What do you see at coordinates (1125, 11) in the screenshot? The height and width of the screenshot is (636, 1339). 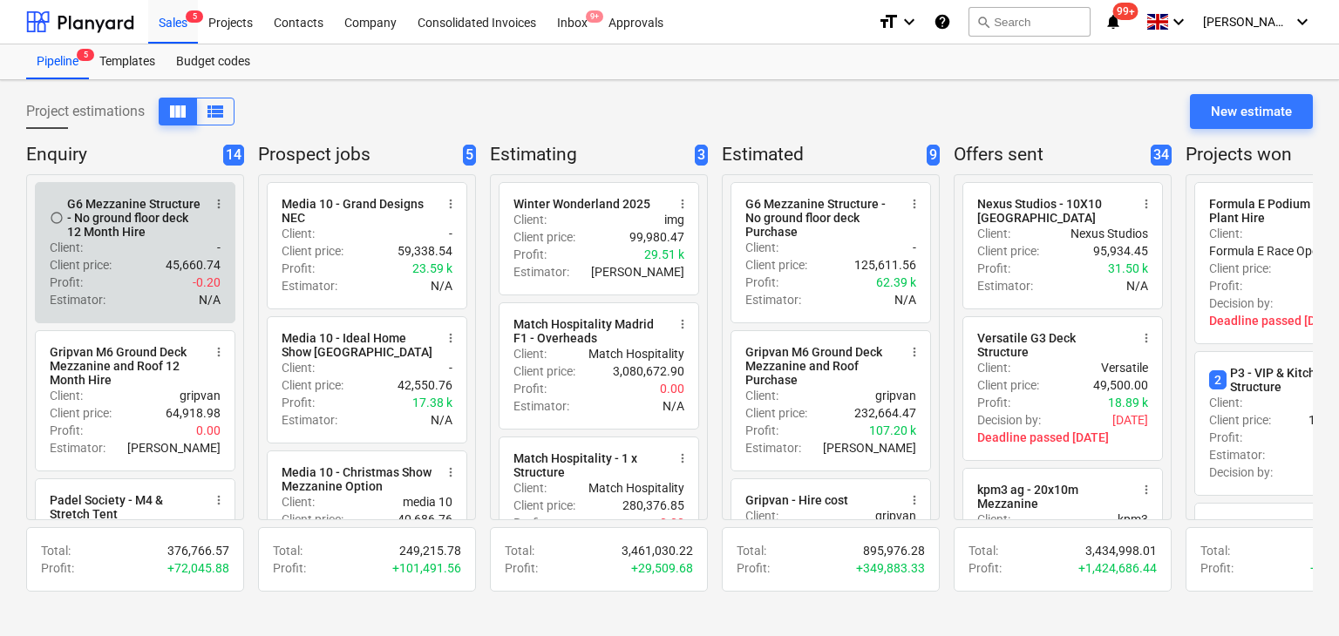 I see `span: 99+` at bounding box center [1125, 11].